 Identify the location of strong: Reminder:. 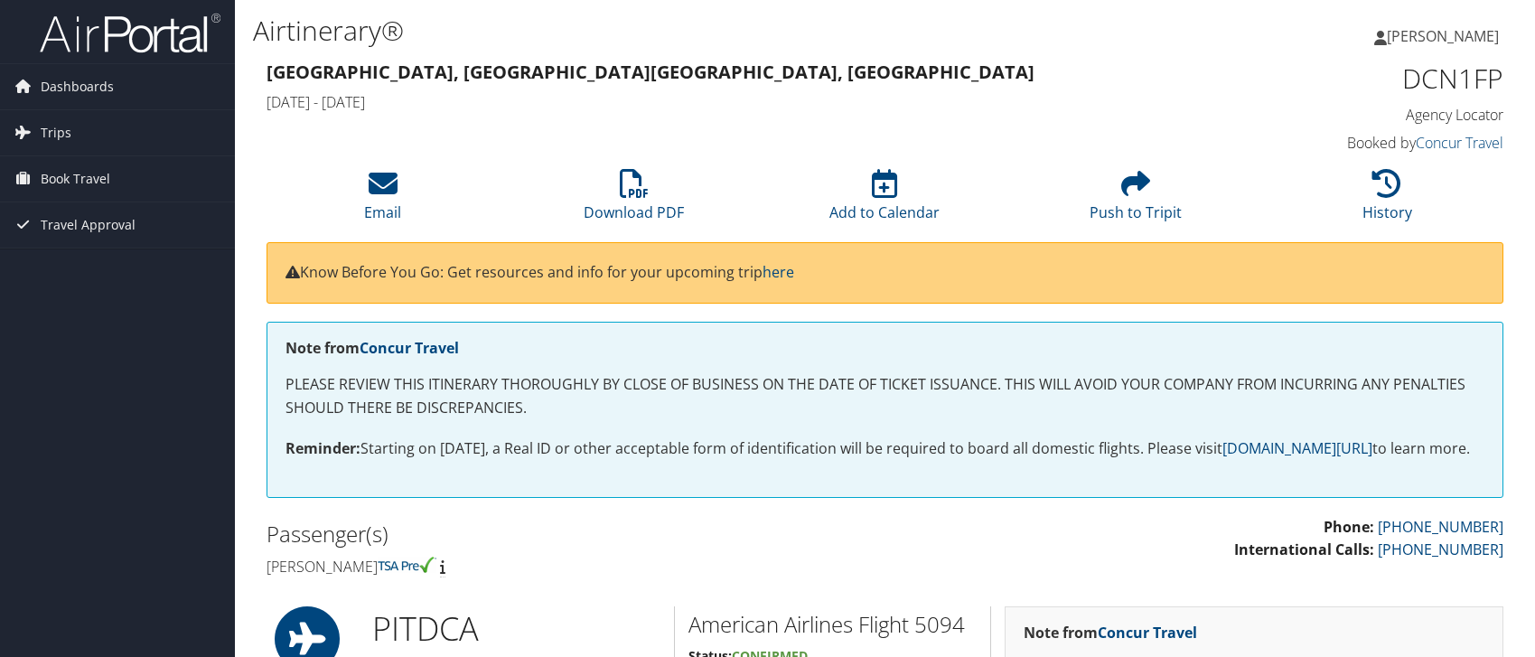
(322, 448).